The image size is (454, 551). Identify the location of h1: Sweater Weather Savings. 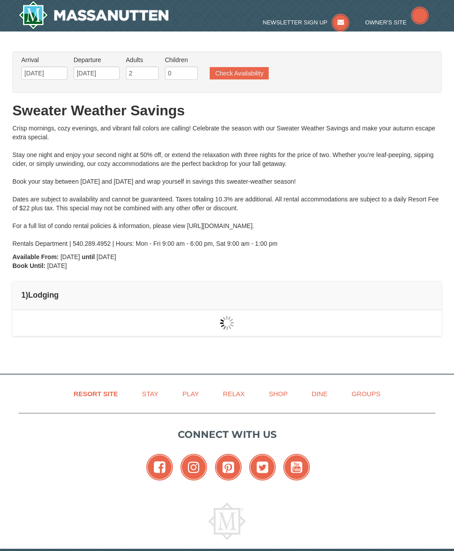
(227, 110).